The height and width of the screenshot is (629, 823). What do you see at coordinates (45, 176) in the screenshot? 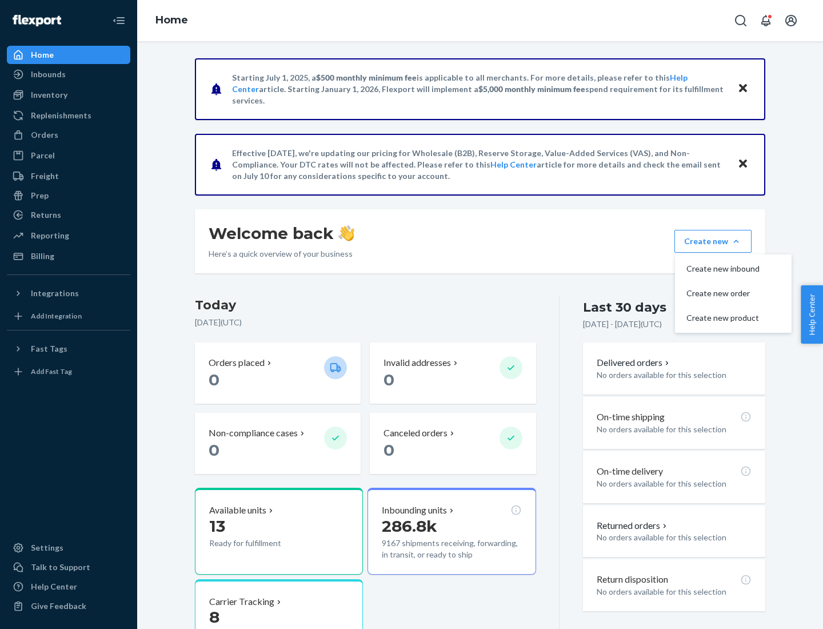
I see `div: Freight` at bounding box center [45, 176].